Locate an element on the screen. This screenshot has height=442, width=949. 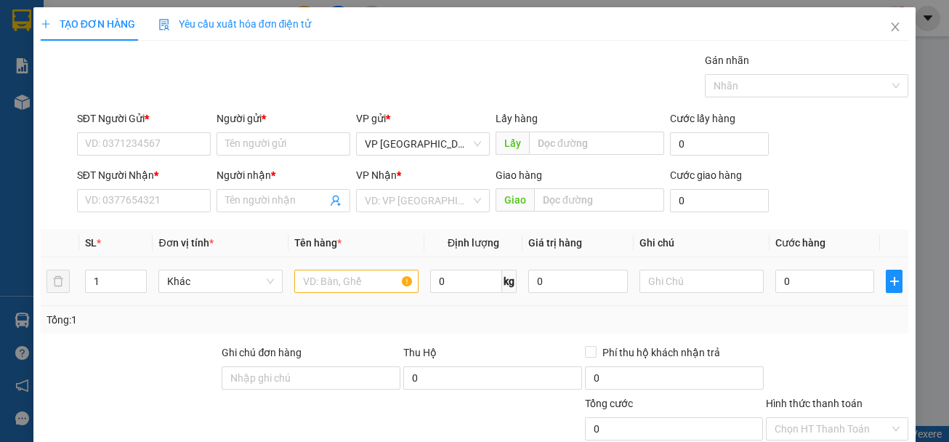
label: Cước giao hàng is located at coordinates (705, 175).